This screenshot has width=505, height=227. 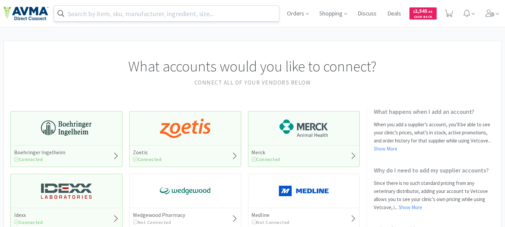 What do you see at coordinates (159, 215) in the screenshot?
I see `h5: Wedgewood Pharmacy` at bounding box center [159, 215].